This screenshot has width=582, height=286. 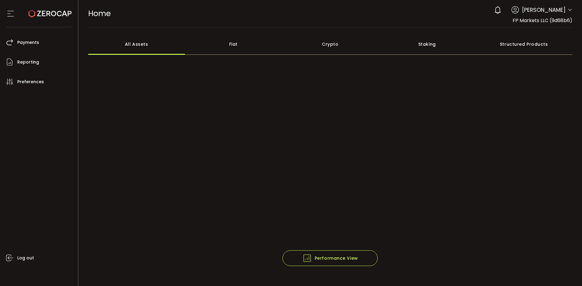 What do you see at coordinates (427, 44) in the screenshot?
I see `div: Staking` at bounding box center [427, 44].